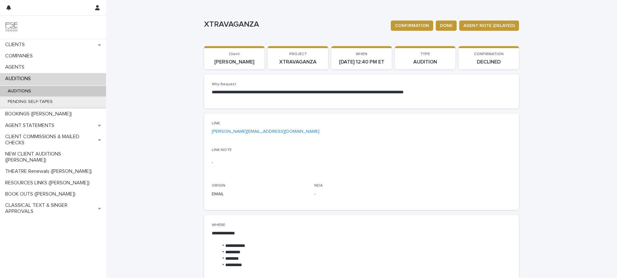 Image resolution: width=617 pixels, height=278 pixels. What do you see at coordinates (218, 225) in the screenshot?
I see `span: WHERE` at bounding box center [218, 225].